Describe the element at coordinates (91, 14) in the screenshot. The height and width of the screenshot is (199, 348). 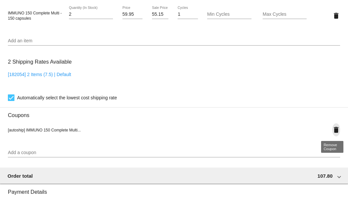
I see `input: Quantity (In Stock)` at that location.